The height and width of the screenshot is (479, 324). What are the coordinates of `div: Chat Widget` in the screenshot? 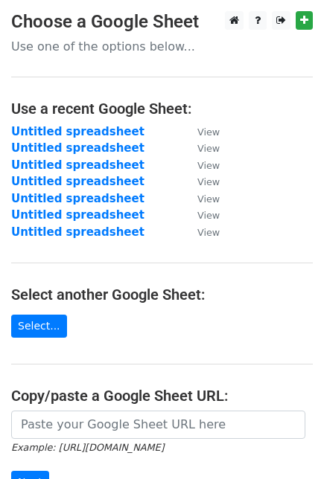 It's located at (286, 443).